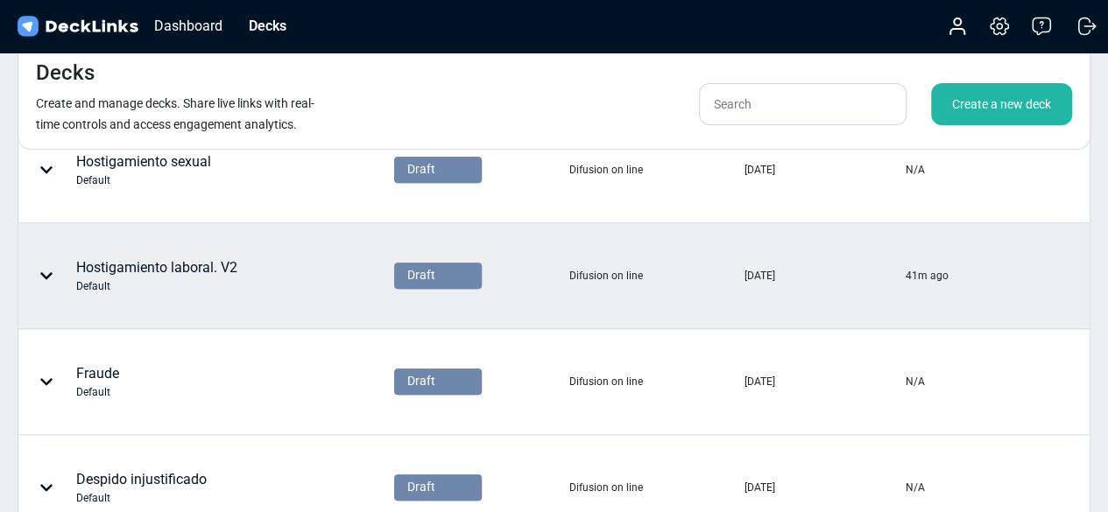 The image size is (1108, 512). I want to click on div: Despido injustificado, so click(141, 488).